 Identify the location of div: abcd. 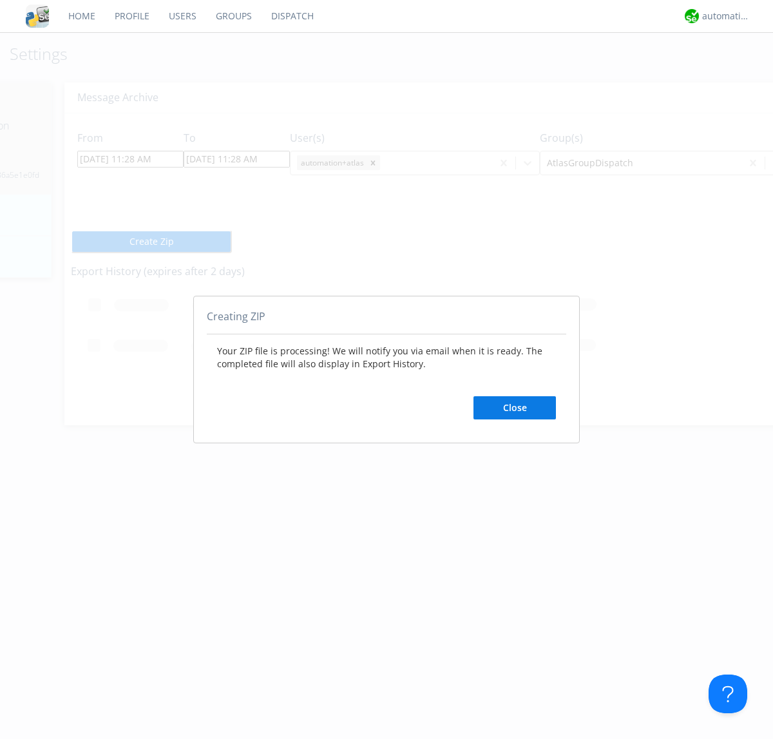
(386, 370).